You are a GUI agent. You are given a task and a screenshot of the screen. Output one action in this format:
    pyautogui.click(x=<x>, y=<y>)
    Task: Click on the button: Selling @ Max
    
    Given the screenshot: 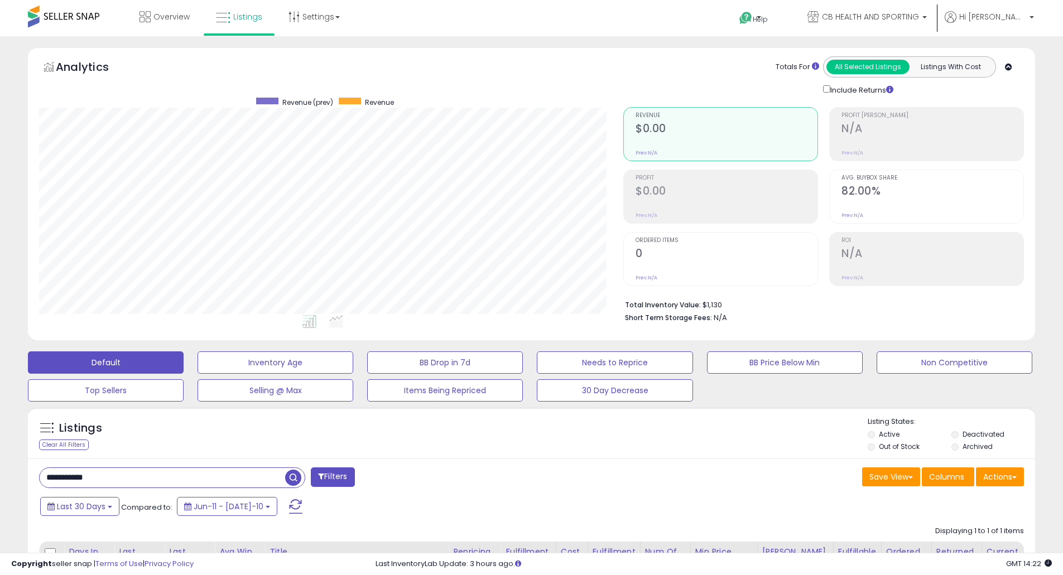 What is the action you would take?
    pyautogui.click(x=275, y=390)
    